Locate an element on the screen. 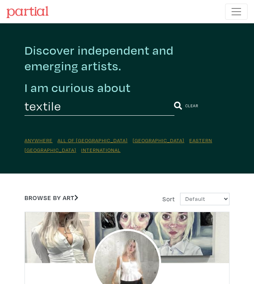  h2: I am curious about is located at coordinates (78, 88).